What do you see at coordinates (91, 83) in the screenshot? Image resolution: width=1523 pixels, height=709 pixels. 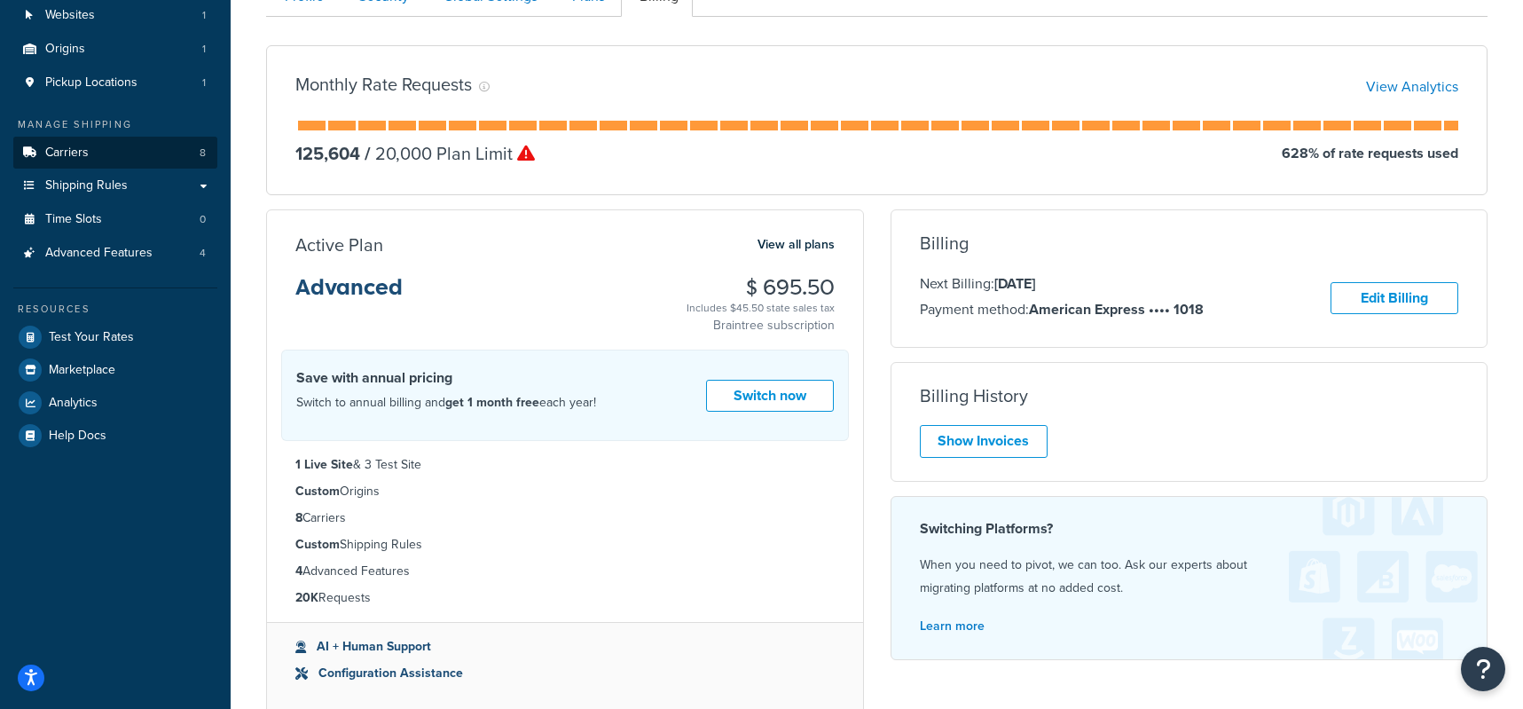 I see `span: Pickup Locations` at bounding box center [91, 83].